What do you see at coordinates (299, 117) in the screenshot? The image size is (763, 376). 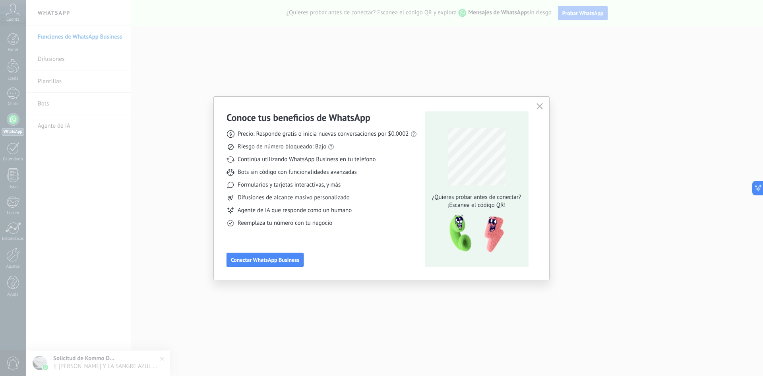 I see `h3: Conoce tus beneficios de WhatsApp` at bounding box center [299, 117].